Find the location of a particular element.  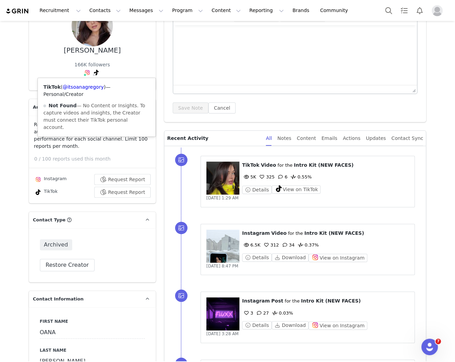

a: View on TikTok is located at coordinates (296, 190).